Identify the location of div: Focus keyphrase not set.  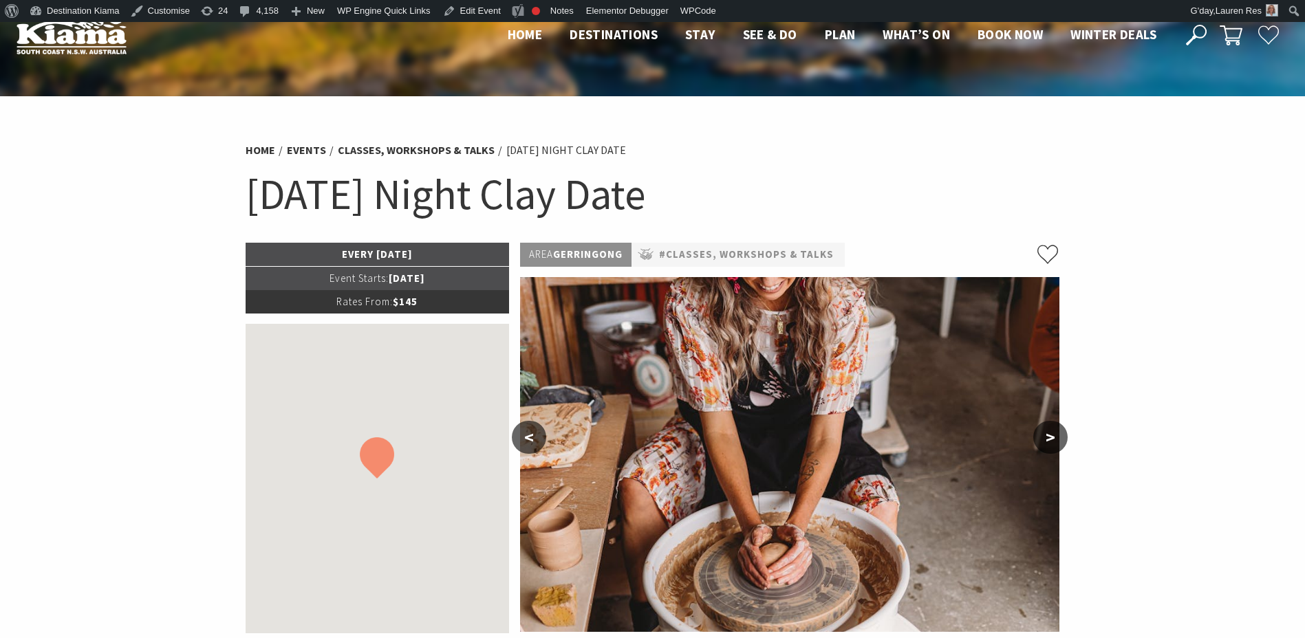
(536, 11).